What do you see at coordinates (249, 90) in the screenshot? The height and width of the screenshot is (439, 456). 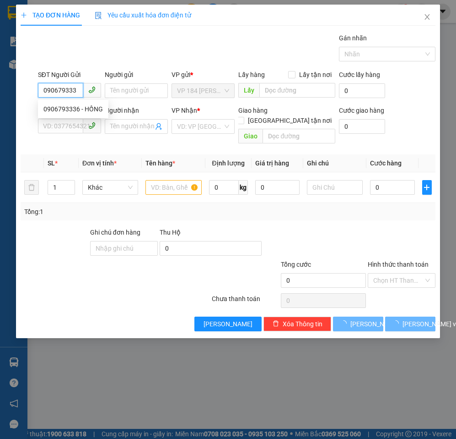 I see `span: Lấy` at bounding box center [249, 90].